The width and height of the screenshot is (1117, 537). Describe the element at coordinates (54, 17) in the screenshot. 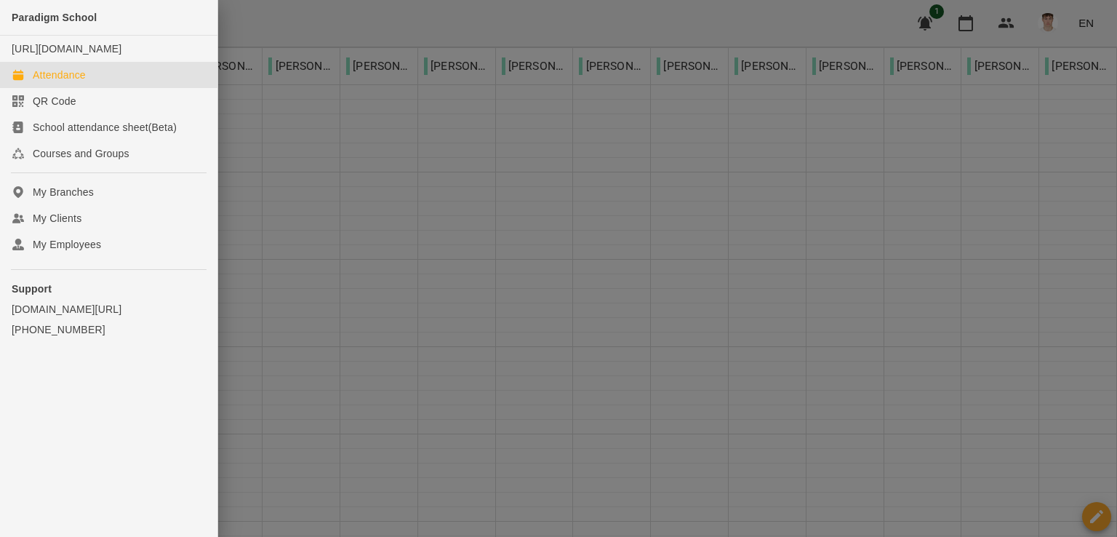

I see `span: Paradigm School` at that location.